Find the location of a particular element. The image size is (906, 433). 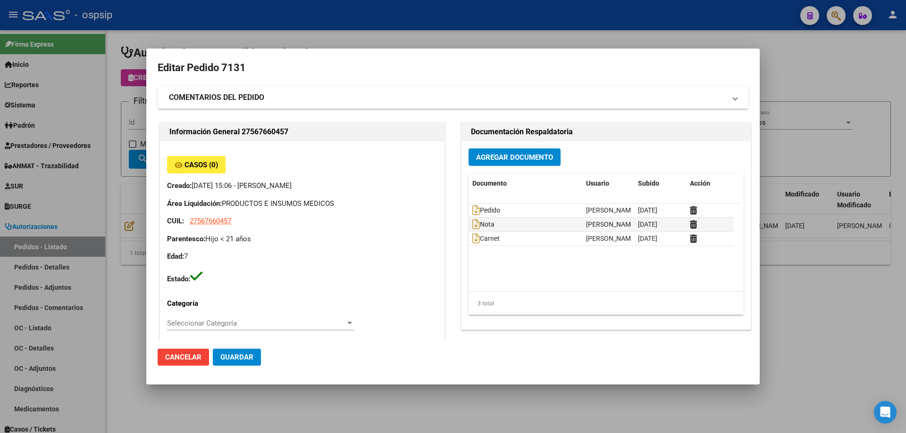

span: Documento is located at coordinates (489, 183).